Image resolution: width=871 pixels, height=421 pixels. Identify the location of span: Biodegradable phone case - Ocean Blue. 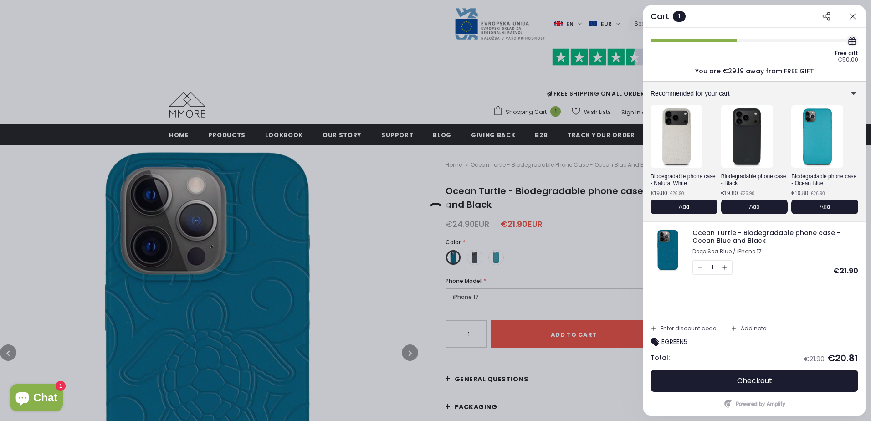
(823, 179).